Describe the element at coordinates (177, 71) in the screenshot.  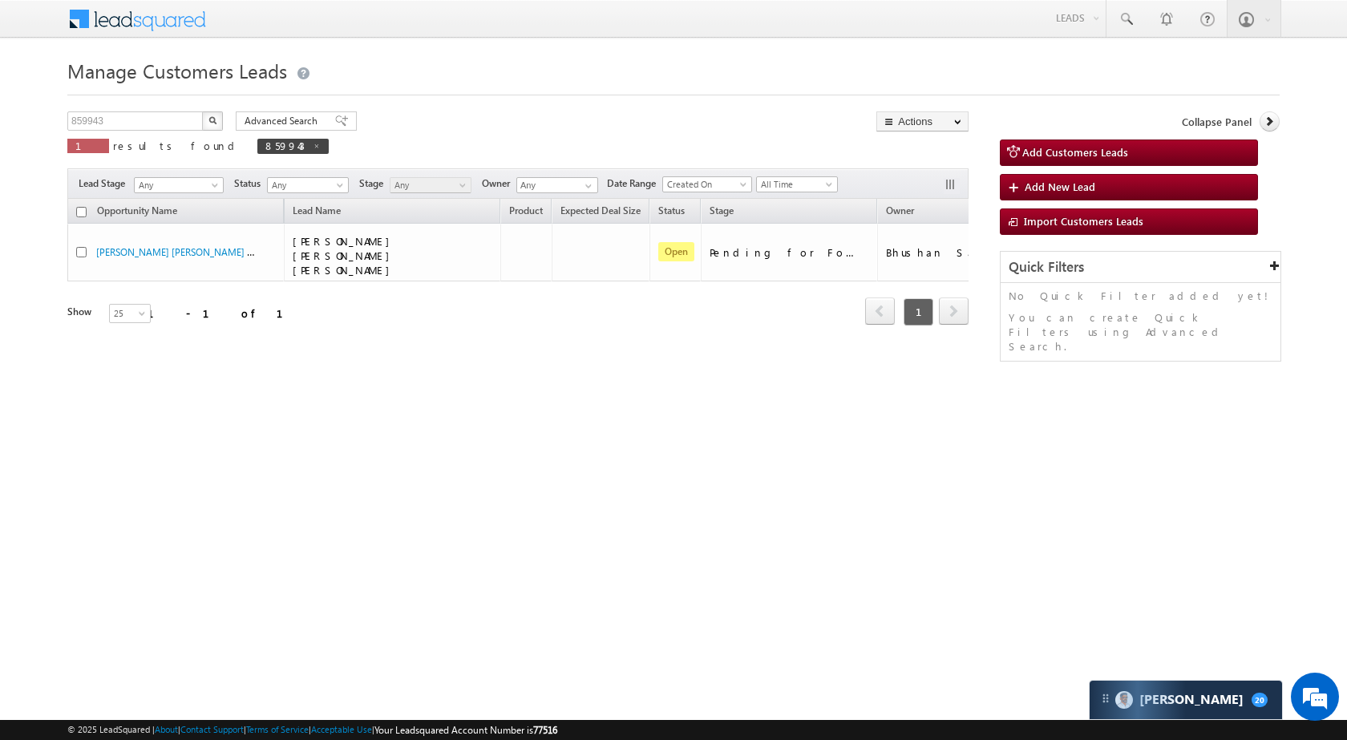
I see `span: Manage Customers Leads` at that location.